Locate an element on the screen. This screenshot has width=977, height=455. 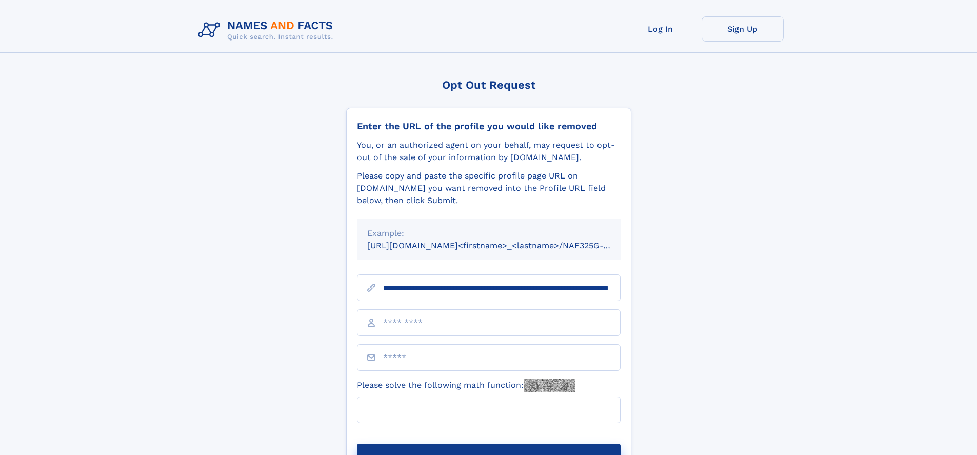
div: Opt Out Request is located at coordinates (489, 85).